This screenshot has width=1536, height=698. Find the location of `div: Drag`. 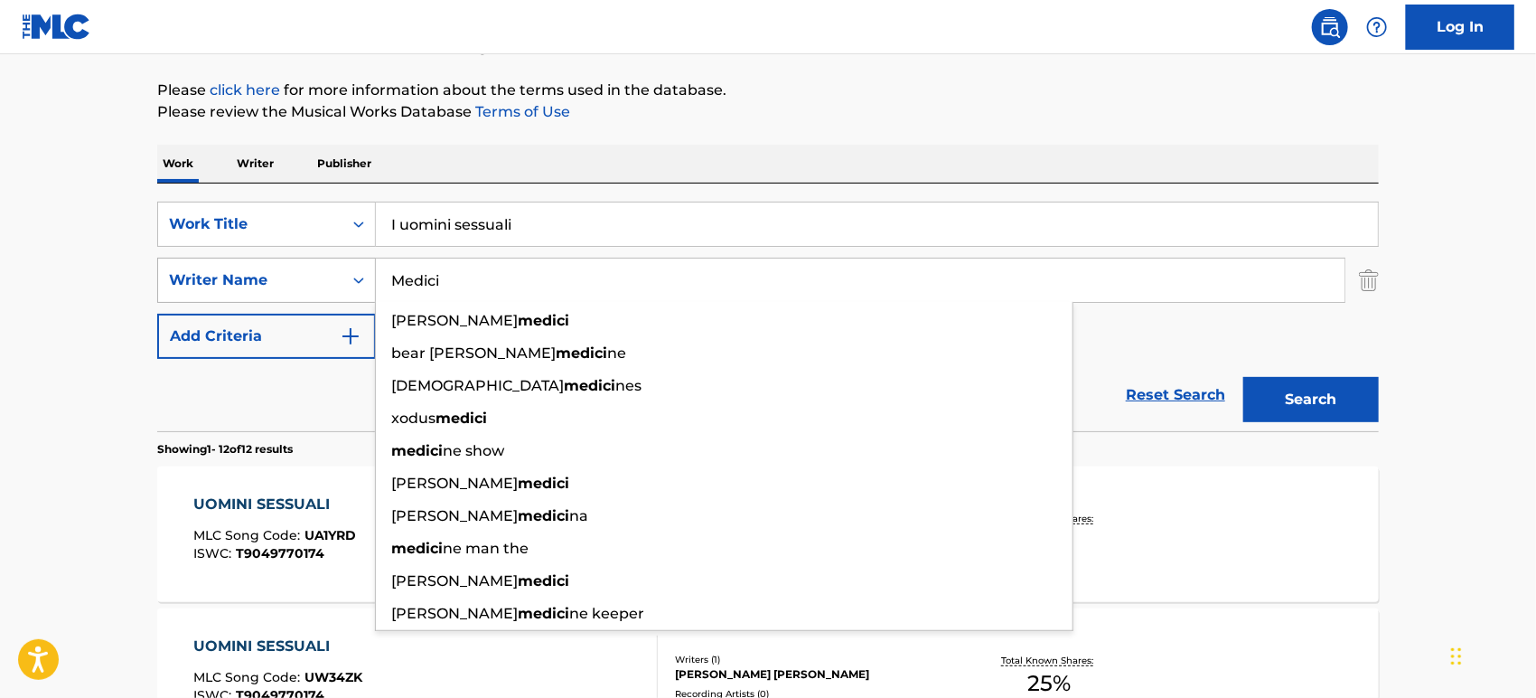

div: Drag is located at coordinates (1456, 656).